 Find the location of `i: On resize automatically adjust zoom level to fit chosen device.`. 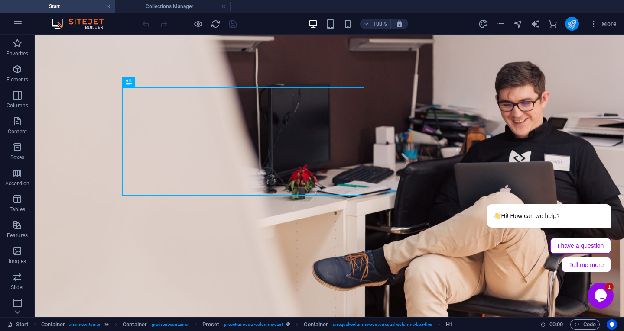

i: On resize automatically adjust zoom level to fit chosen device. is located at coordinates (399, 24).